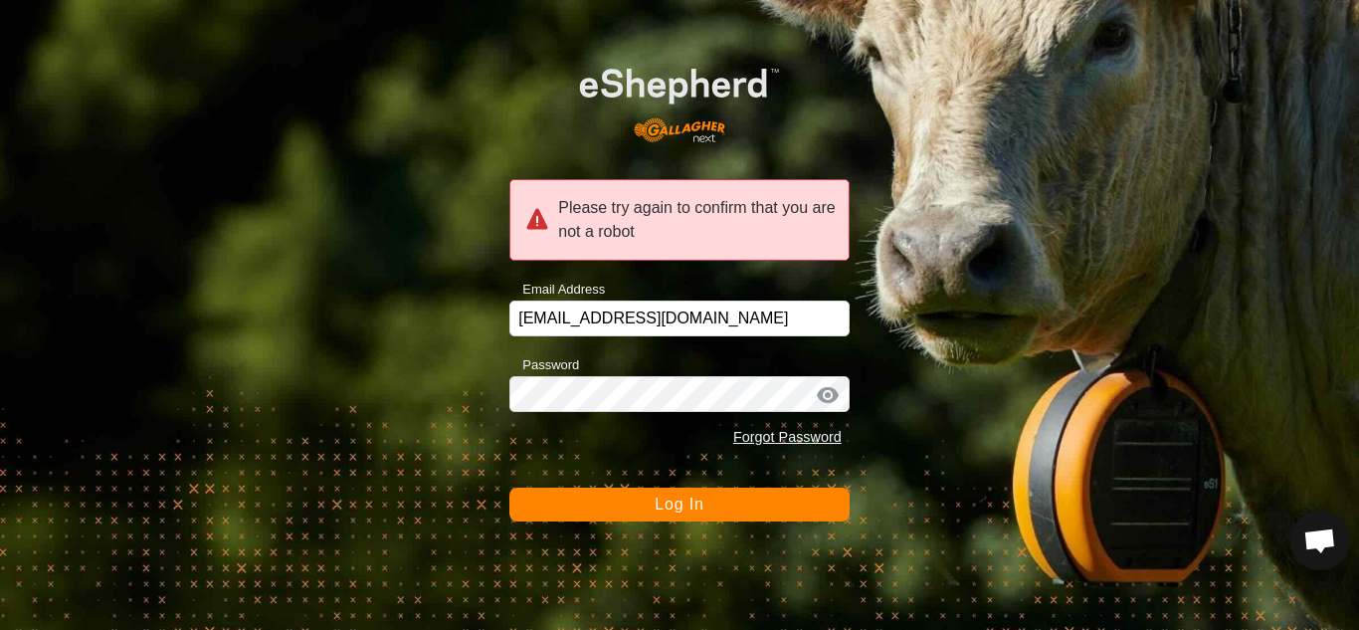  Describe the element at coordinates (679, 220) in the screenshot. I see `div: Please try again to confirm that you are not a robot` at that location.